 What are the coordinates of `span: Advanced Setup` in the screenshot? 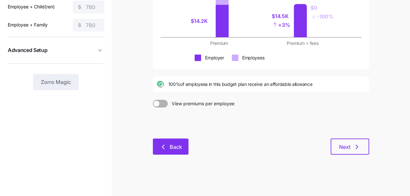 It's located at (28, 50).